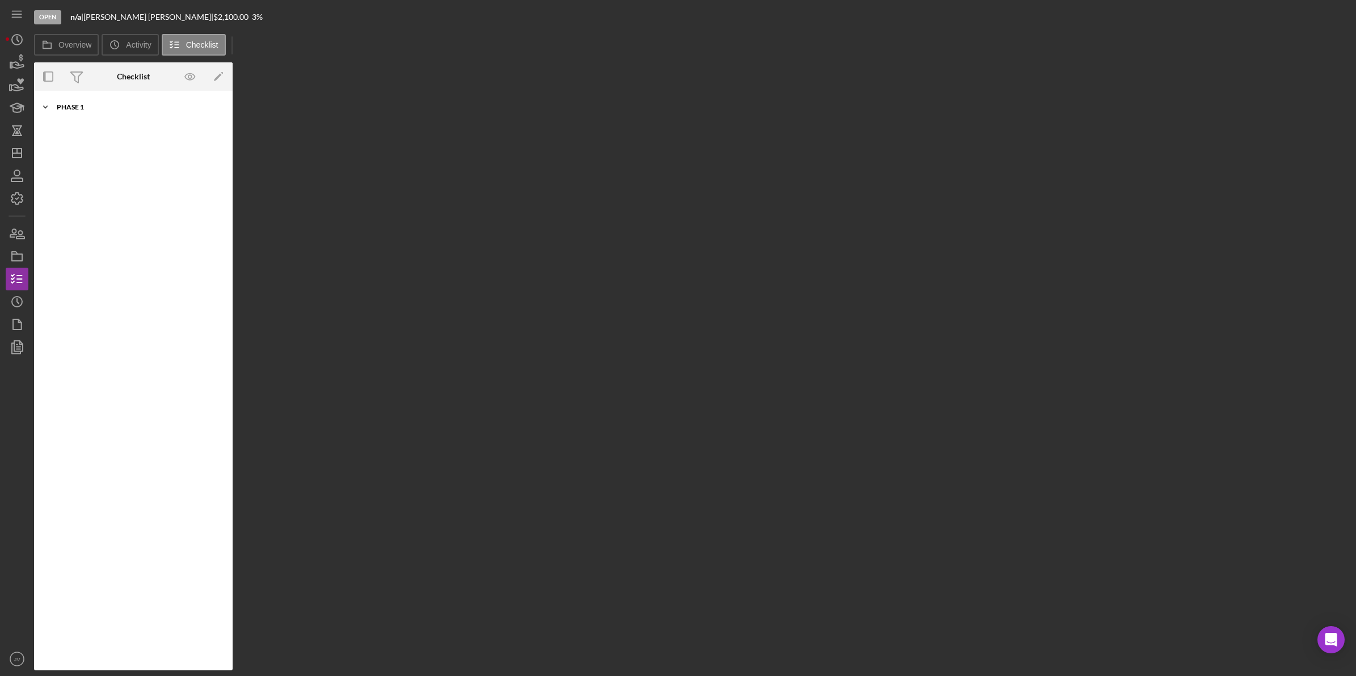 The height and width of the screenshot is (676, 1356). What do you see at coordinates (130, 45) in the screenshot?
I see `button: Activity` at bounding box center [130, 45].